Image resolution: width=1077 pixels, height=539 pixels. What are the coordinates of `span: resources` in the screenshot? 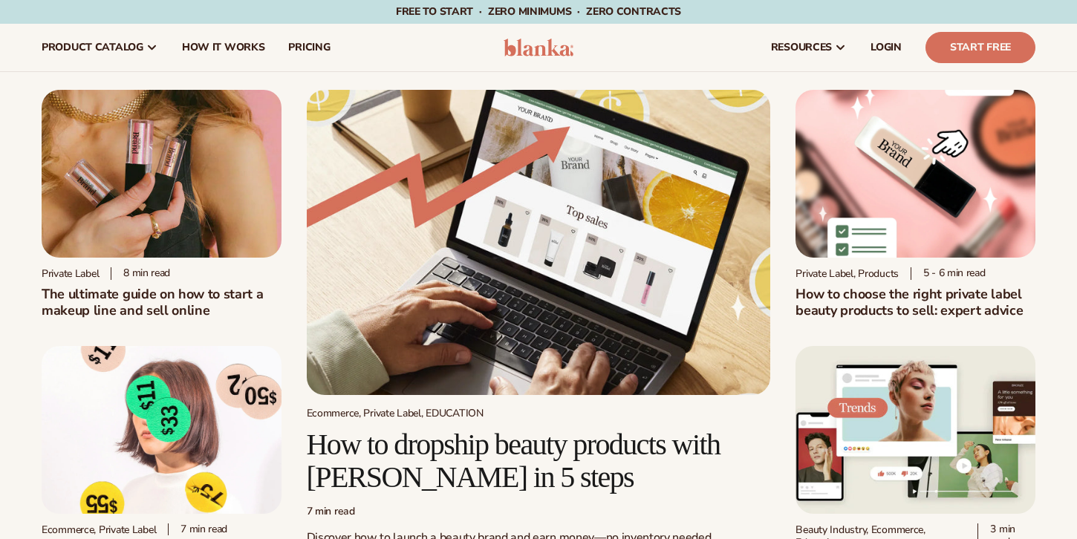 It's located at (801, 48).